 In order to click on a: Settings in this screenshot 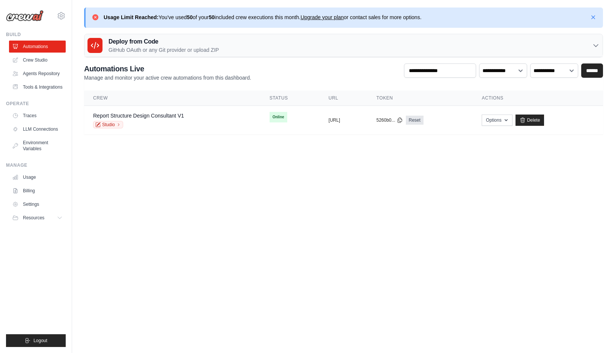, I will do `click(37, 204)`.